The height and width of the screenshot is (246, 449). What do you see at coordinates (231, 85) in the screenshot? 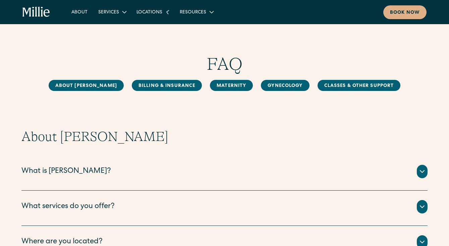
I see `a: MAternity` at bounding box center [231, 85].